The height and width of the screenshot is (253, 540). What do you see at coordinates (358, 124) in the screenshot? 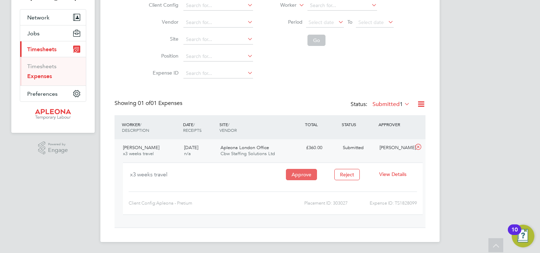
I see `div: STATUS` at bounding box center [358, 124].